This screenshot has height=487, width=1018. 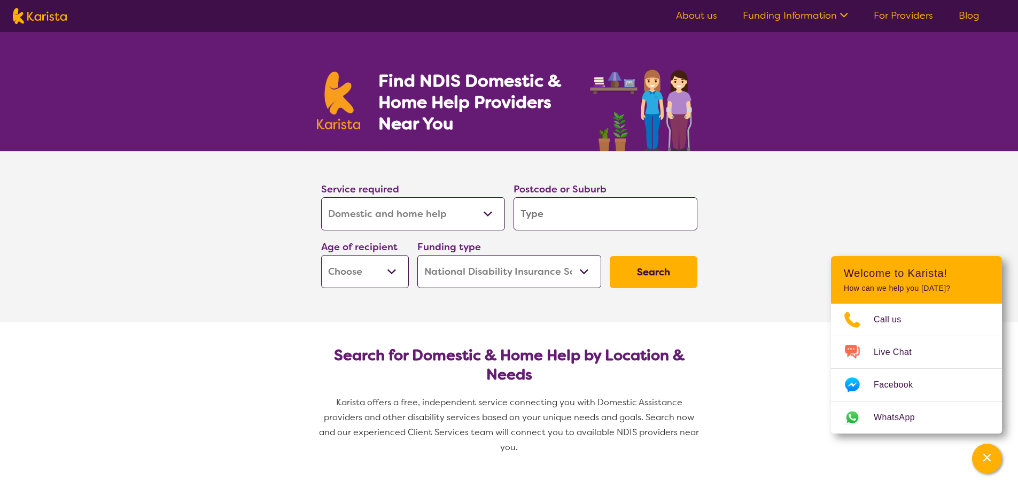 I want to click on ul: Choose channel, so click(x=916, y=368).